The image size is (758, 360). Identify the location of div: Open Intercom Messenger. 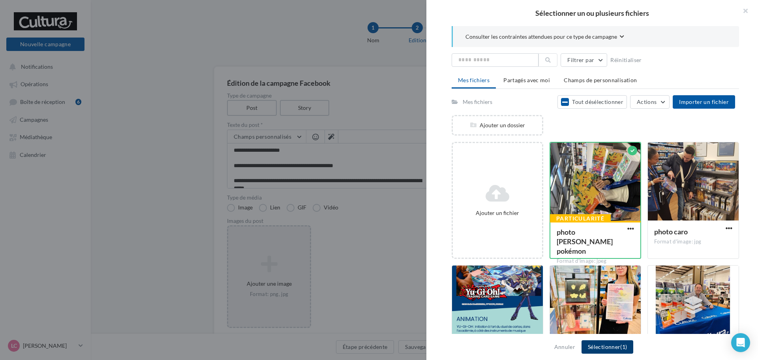
(740, 342).